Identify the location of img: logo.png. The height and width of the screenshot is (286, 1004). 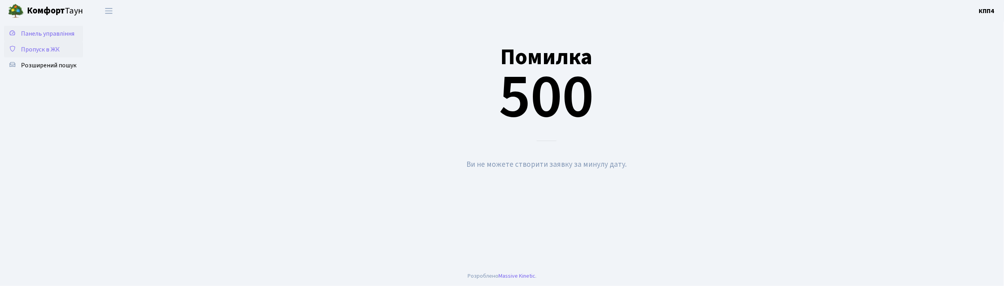
(16, 11).